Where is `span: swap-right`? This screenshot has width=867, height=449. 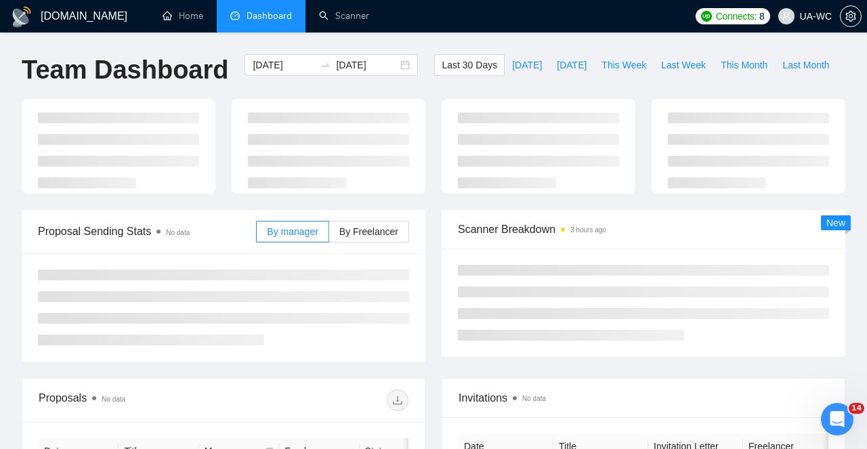 span: swap-right is located at coordinates (325, 65).